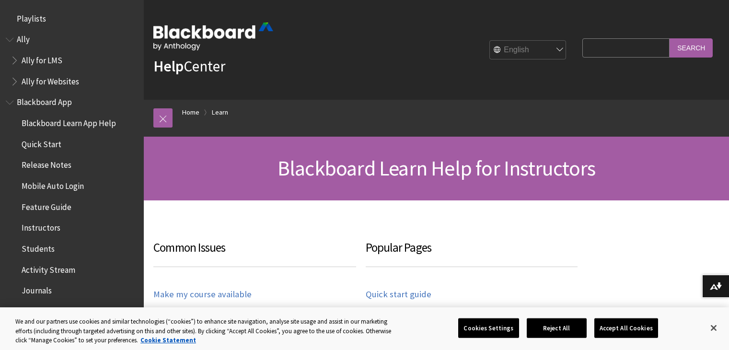  Describe the element at coordinates (72, 19) in the screenshot. I see `nav: Book outline for Playlists` at that location.